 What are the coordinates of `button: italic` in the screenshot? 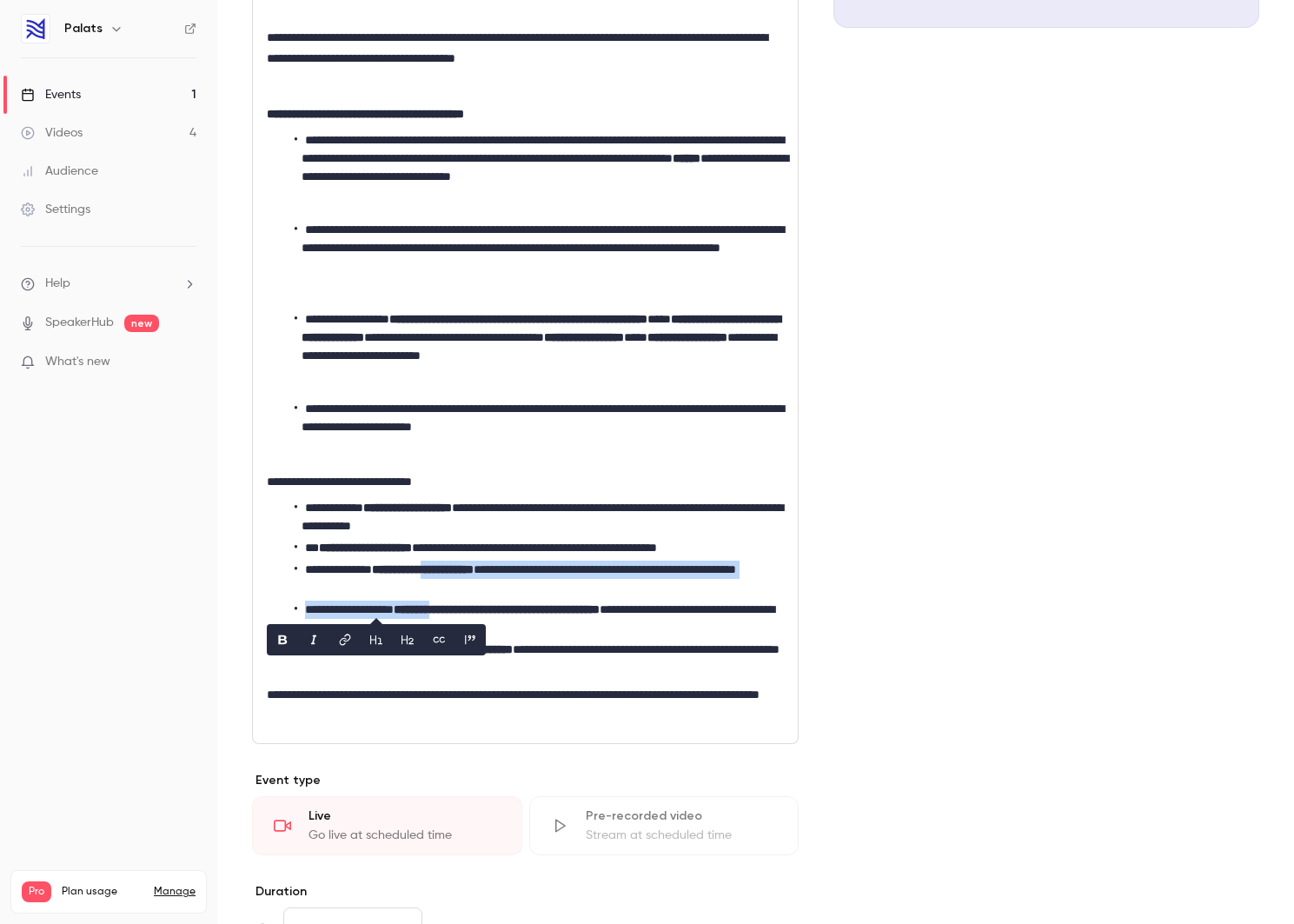 It's located at (314, 639).